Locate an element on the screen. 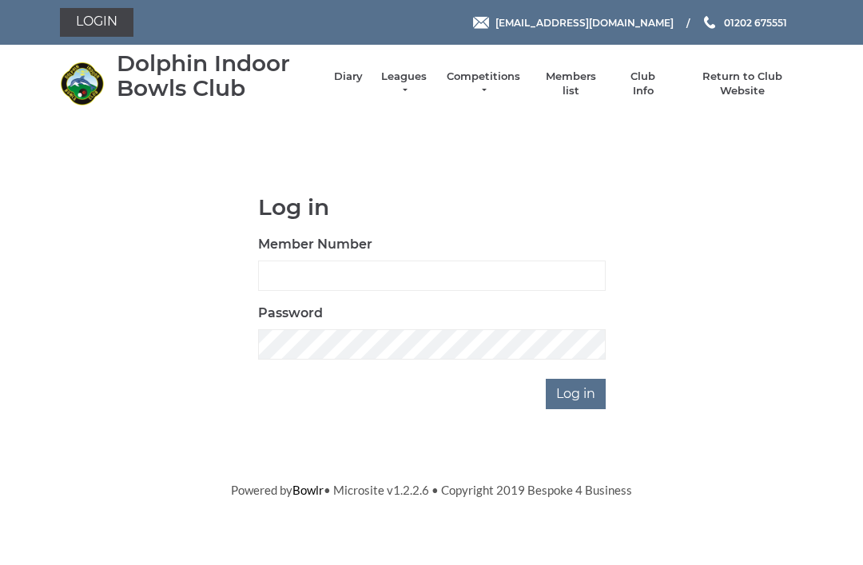 Image resolution: width=863 pixels, height=565 pixels. a: Leagues is located at coordinates (404, 84).